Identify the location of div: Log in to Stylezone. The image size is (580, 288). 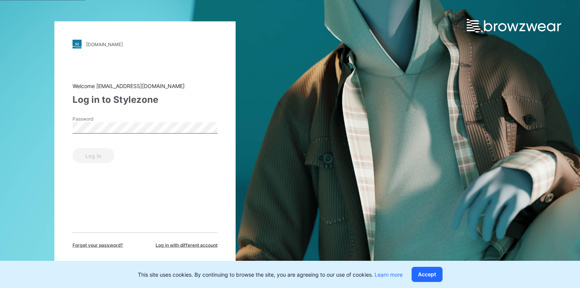
(145, 100).